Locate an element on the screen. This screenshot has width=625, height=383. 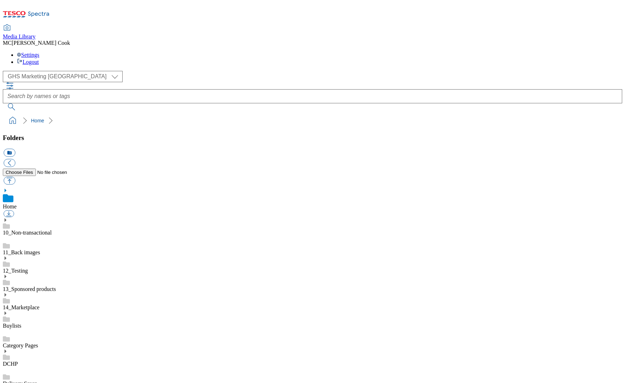
a: Buylists is located at coordinates (12, 325).